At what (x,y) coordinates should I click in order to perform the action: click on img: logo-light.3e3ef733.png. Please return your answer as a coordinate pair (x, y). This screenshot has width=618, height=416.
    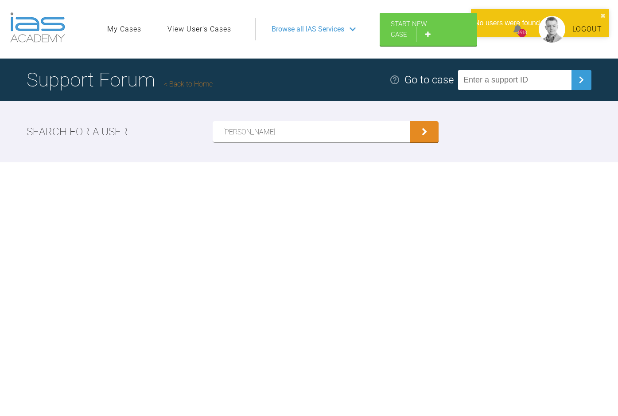
    Looking at the image, I should click on (38, 27).